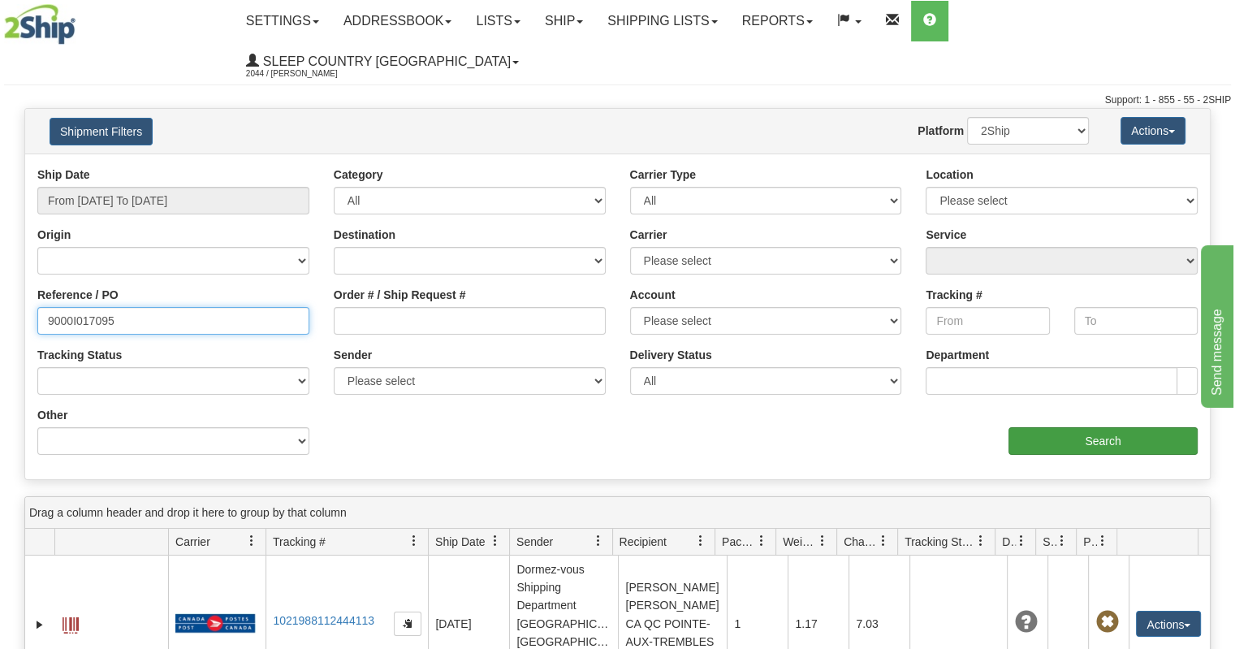 This screenshot has width=1235, height=649. I want to click on label: Category, so click(358, 175).